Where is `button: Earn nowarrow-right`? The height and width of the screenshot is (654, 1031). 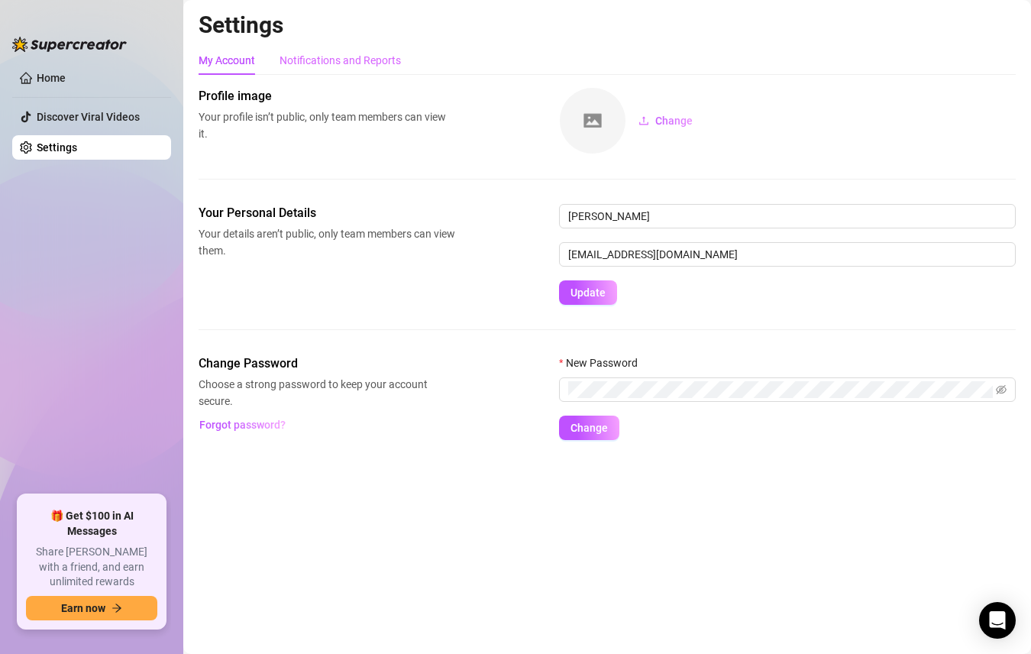 button: Earn nowarrow-right is located at coordinates (92, 608).